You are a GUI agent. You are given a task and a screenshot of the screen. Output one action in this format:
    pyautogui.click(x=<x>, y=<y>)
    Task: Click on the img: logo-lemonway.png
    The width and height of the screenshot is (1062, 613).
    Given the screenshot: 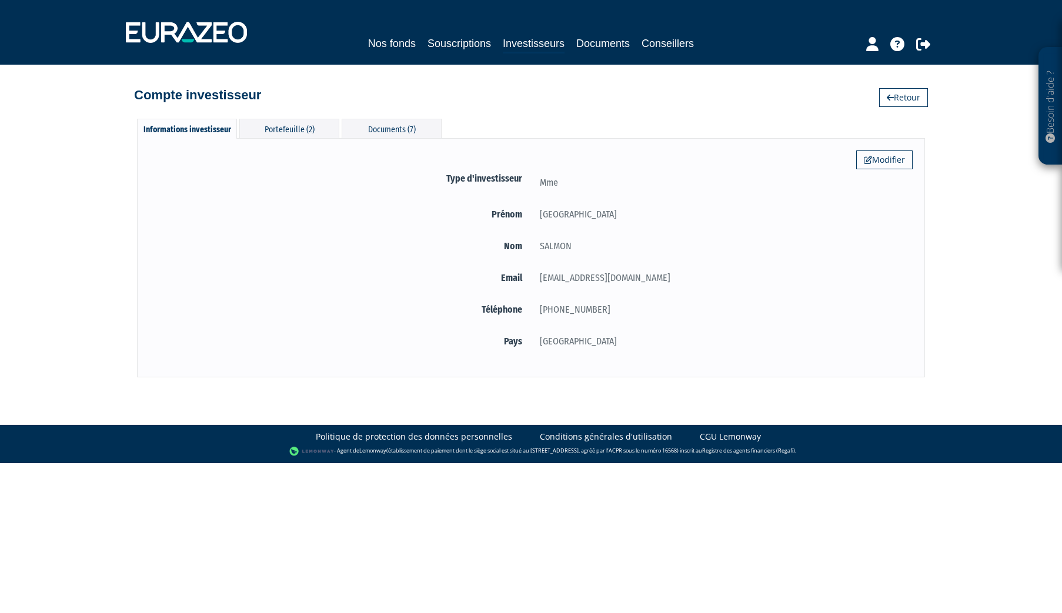 What is the action you would take?
    pyautogui.click(x=312, y=451)
    